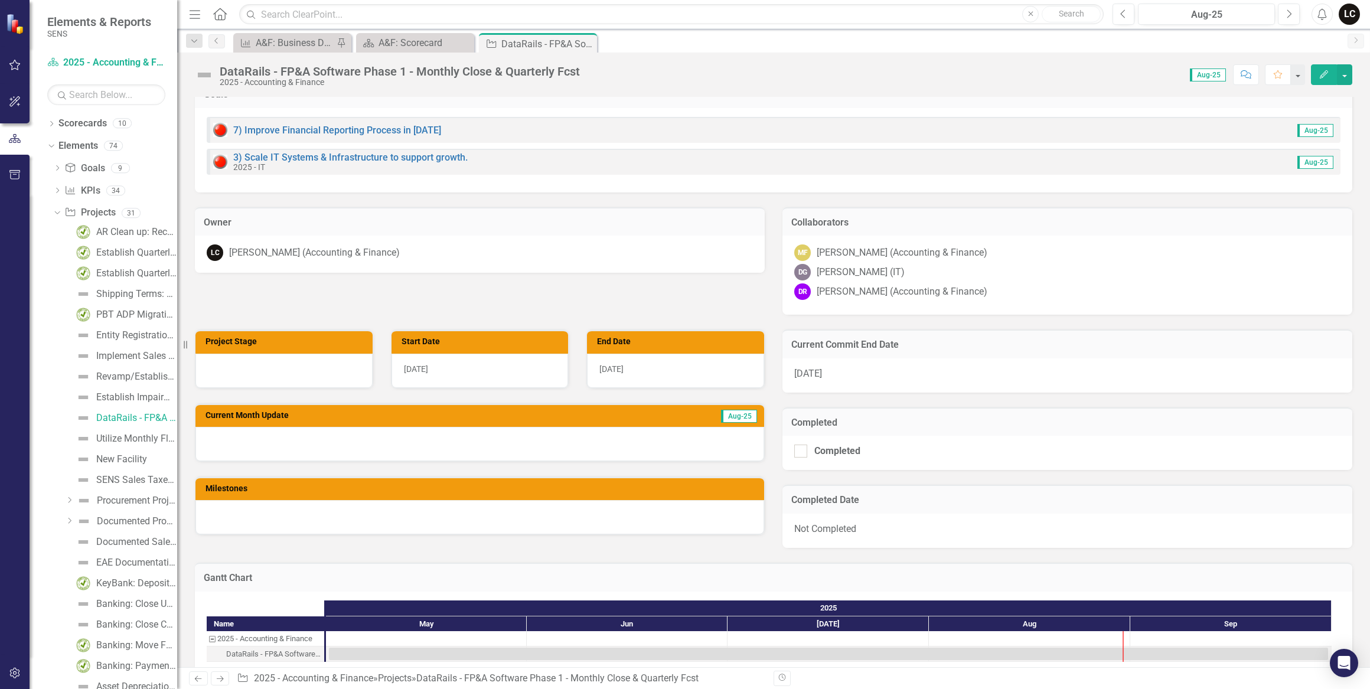 This screenshot has height=689, width=1370. What do you see at coordinates (125, 645) in the screenshot?
I see `a: Banking: Move FNBO from primary bank for SENS to backup.` at bounding box center [125, 645].